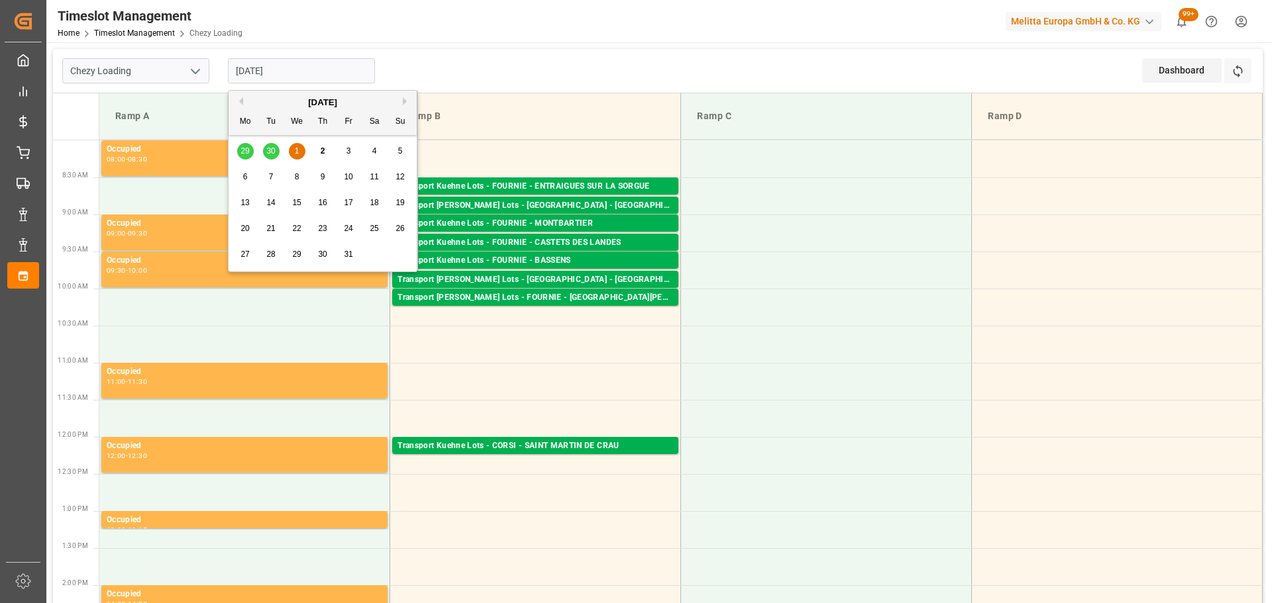  I want to click on div: Choose Tuesday, October 21st, 2025, so click(271, 228).